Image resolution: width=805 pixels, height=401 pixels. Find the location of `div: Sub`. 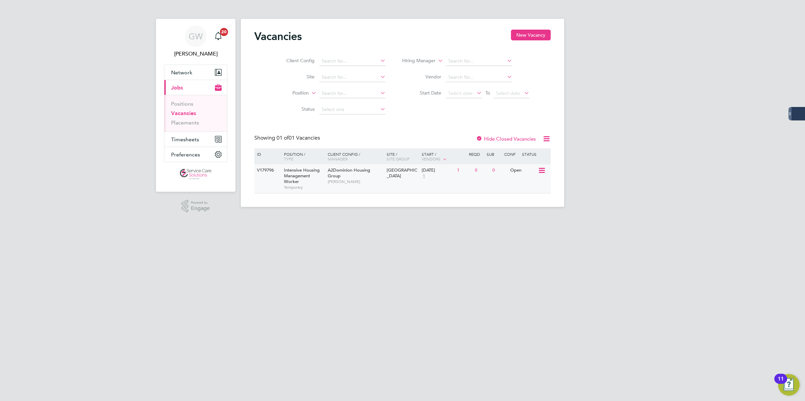

div: Sub is located at coordinates (494, 154).